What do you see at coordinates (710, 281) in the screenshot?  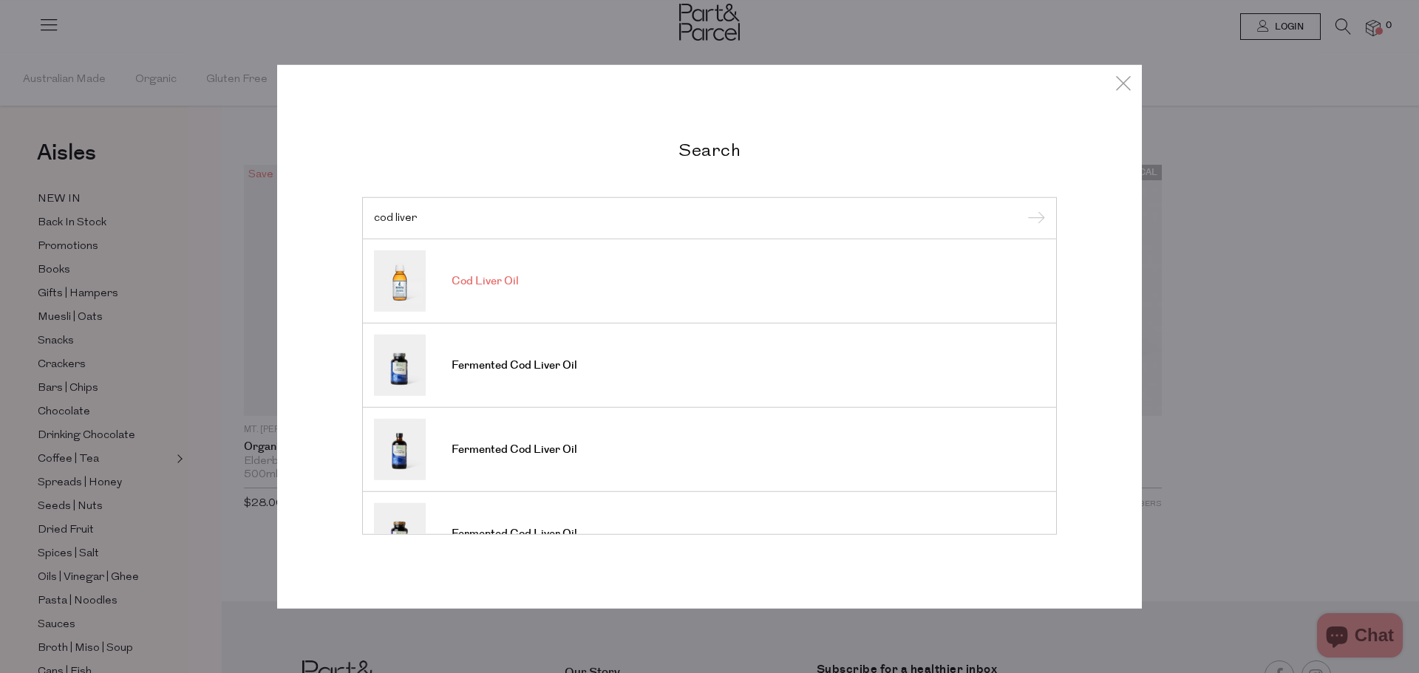 I see `a: Cod Liver Oil` at bounding box center [710, 281].